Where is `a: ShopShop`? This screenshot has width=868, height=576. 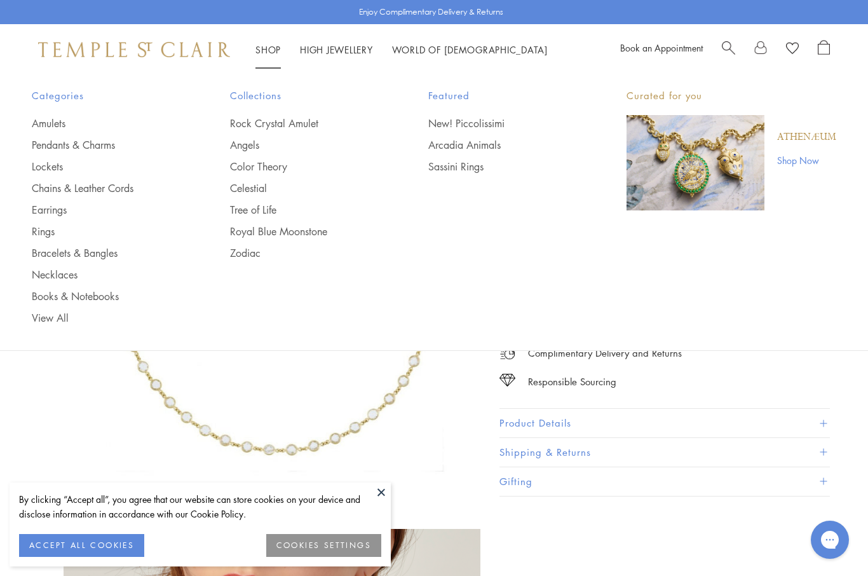
a: ShopShop is located at coordinates (268, 50).